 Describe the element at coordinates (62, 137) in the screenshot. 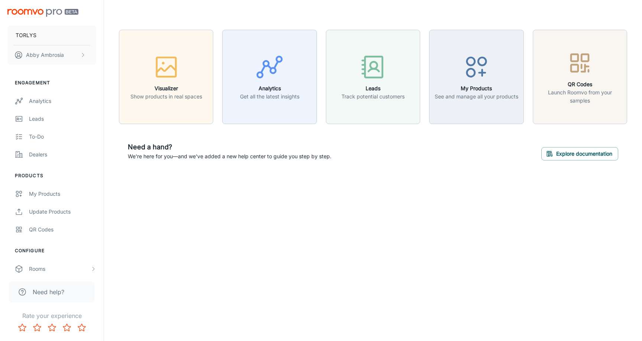

I see `div: To-do` at that location.